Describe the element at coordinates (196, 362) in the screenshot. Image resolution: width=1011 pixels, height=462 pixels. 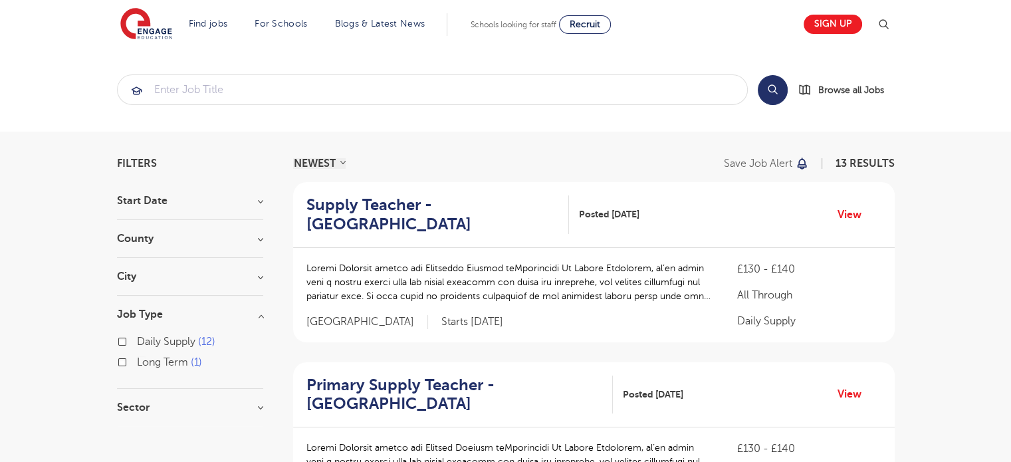
I see `span: 1` at that location.